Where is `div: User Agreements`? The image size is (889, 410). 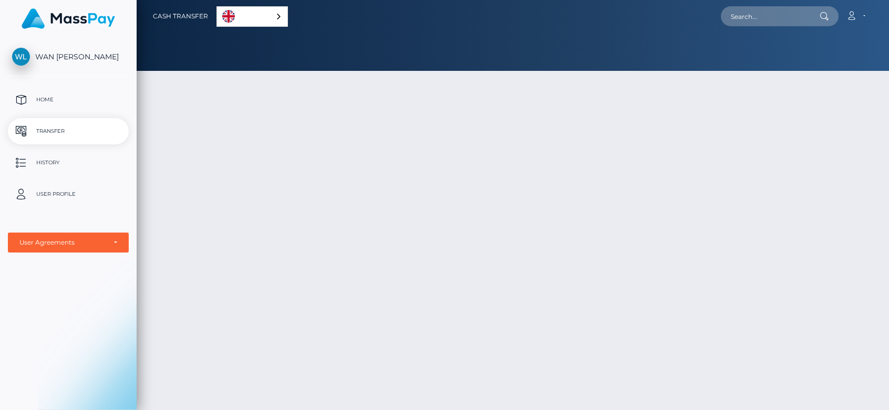
div: User Agreements is located at coordinates (63, 243).